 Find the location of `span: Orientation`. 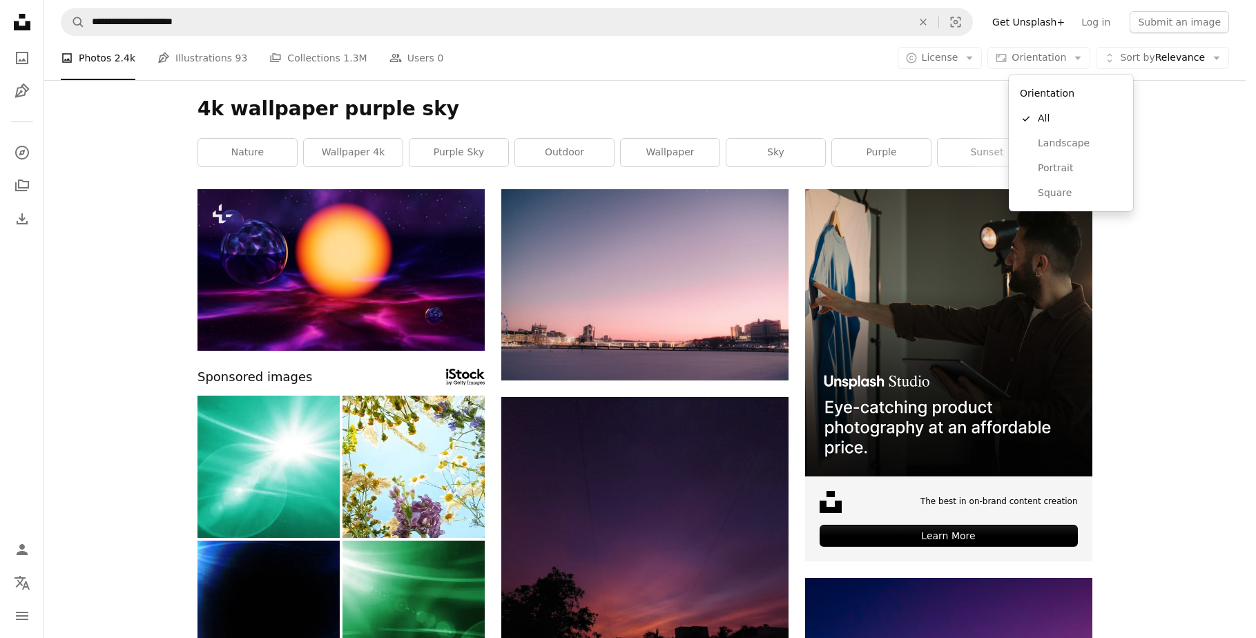

span: Orientation is located at coordinates (1039, 57).